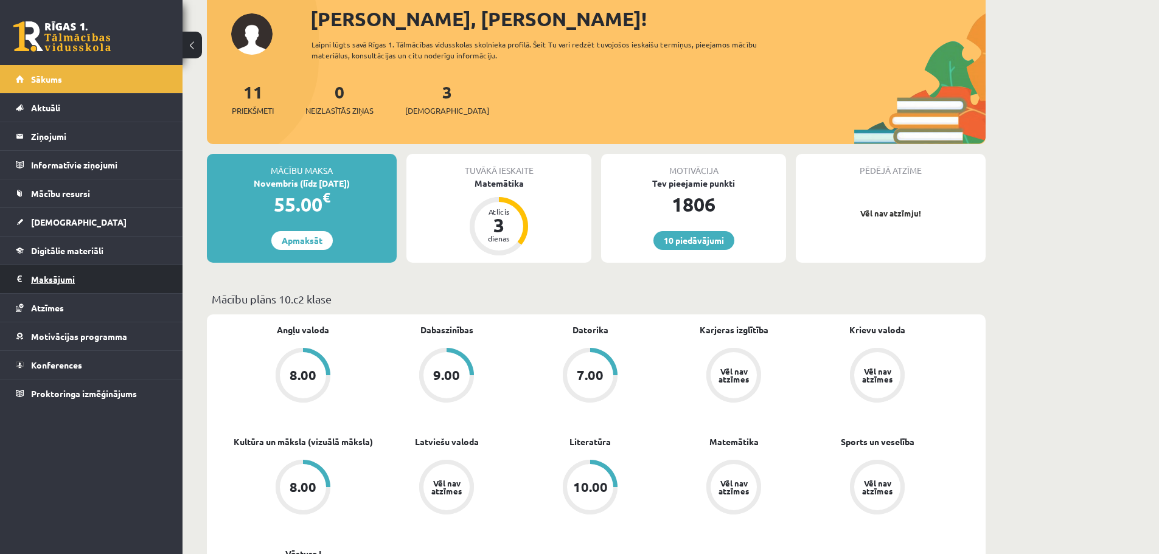  I want to click on span: Motivācijas programma, so click(79, 337).